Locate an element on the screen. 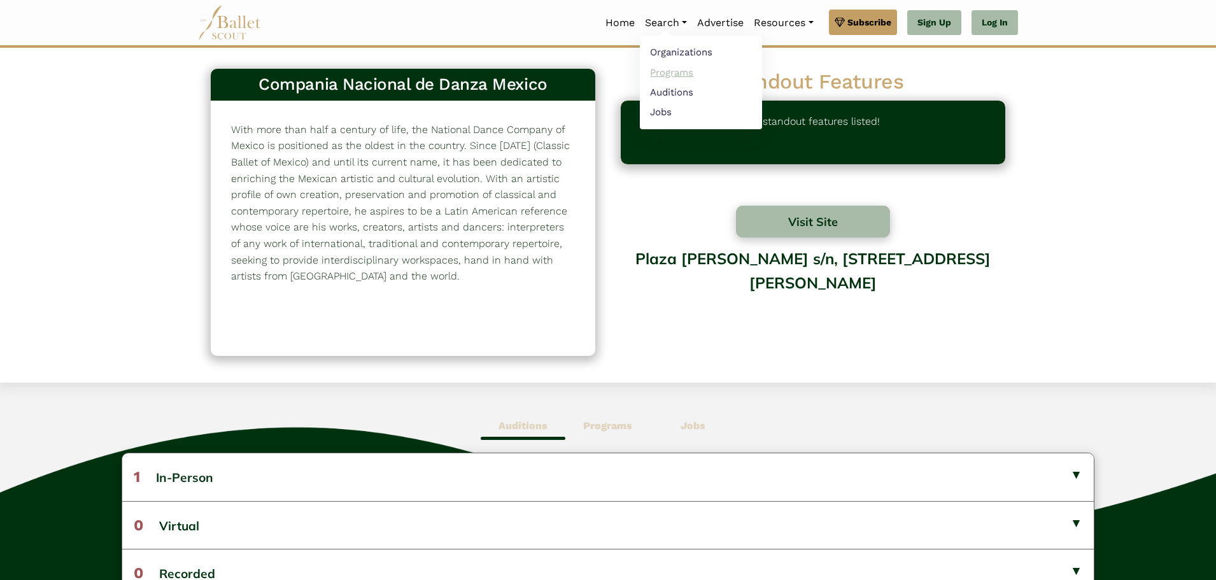 Image resolution: width=1216 pixels, height=580 pixels. a: Log In is located at coordinates (995, 23).